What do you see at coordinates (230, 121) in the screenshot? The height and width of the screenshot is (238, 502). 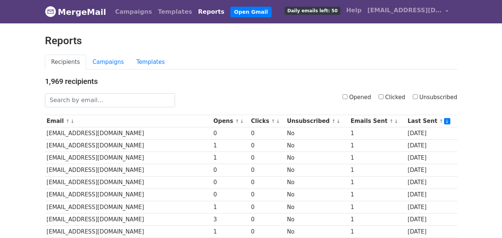 I see `th: Opens` at bounding box center [230, 121].